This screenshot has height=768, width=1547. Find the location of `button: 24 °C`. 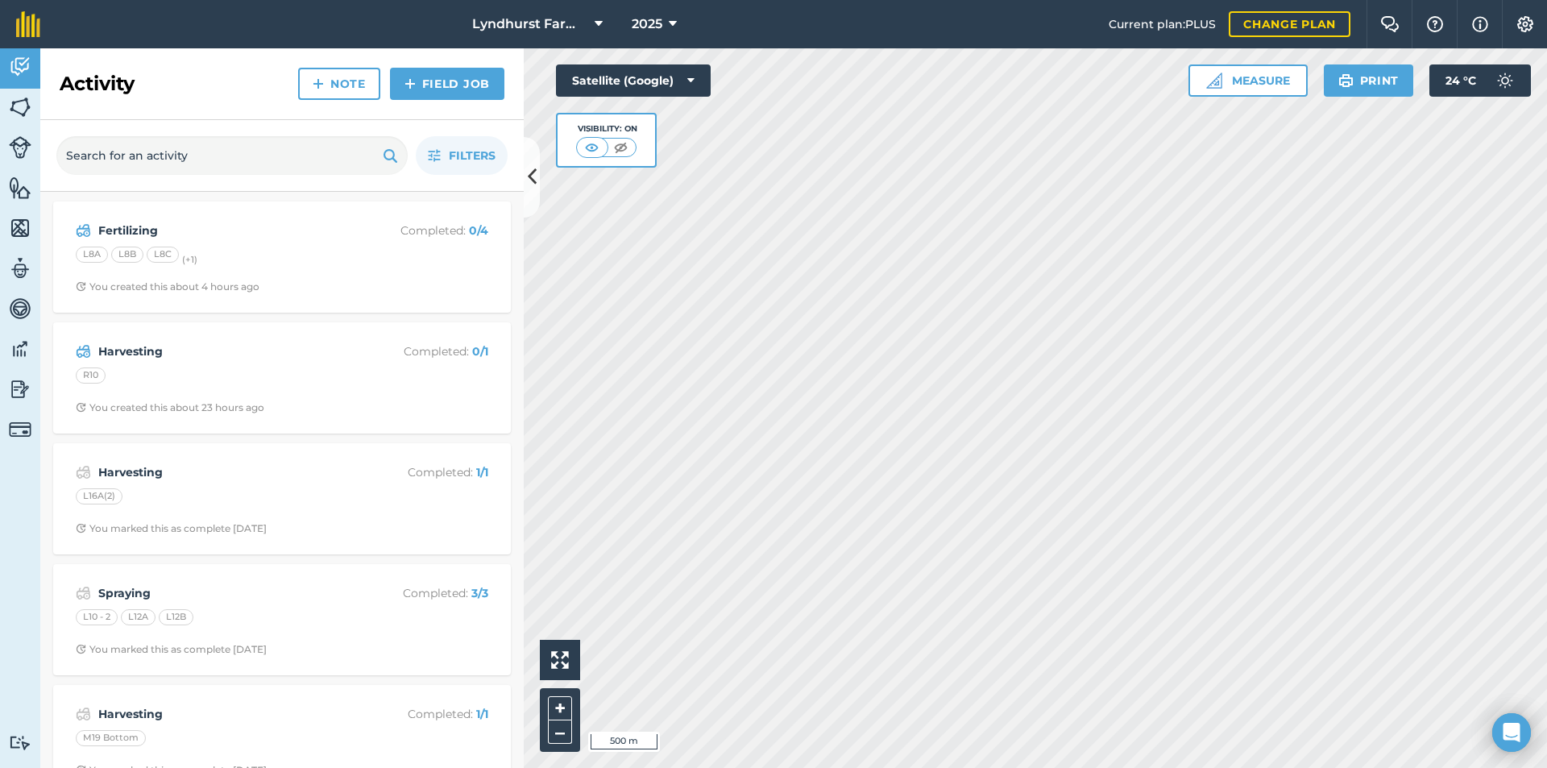

button: 24 °C is located at coordinates (1481, 81).